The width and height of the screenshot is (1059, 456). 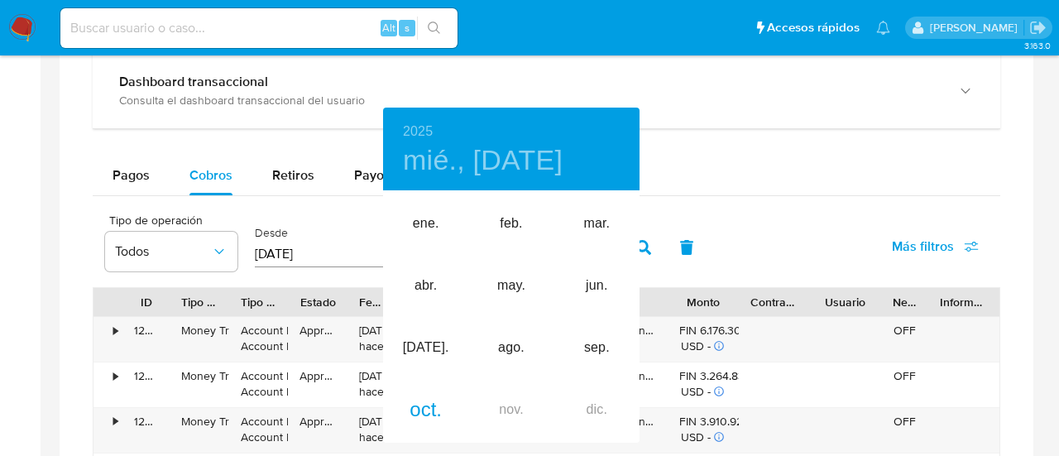 I want to click on div: feb., so click(x=511, y=223).